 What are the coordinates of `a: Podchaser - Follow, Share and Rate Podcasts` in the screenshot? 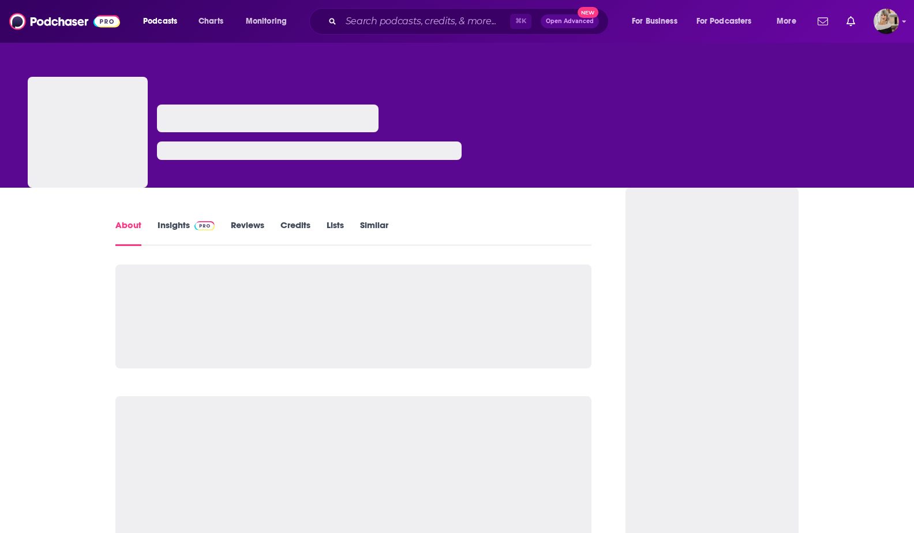 It's located at (65, 21).